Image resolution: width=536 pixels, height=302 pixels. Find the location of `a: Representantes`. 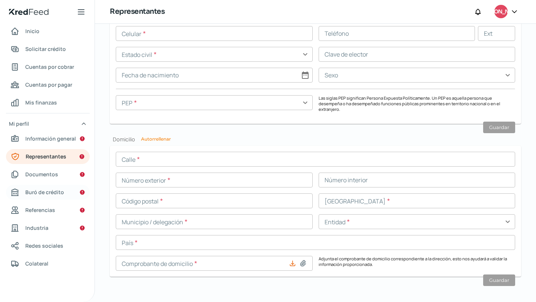

a: Representantes is located at coordinates (48, 157).